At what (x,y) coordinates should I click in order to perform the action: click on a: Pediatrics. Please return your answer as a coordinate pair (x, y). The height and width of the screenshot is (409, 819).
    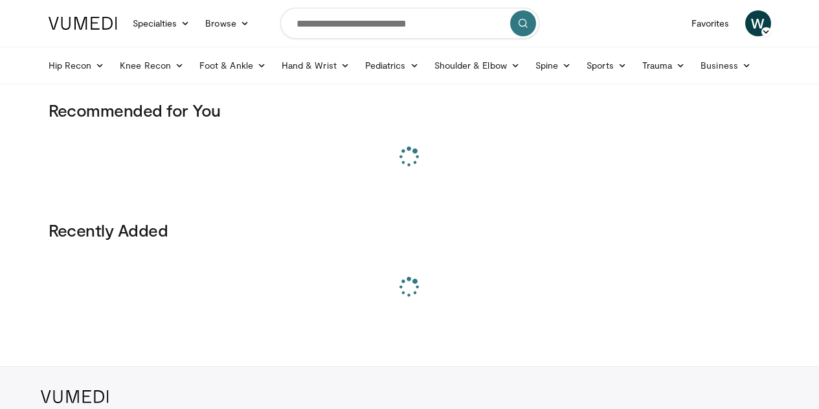
    Looking at the image, I should click on (392, 65).